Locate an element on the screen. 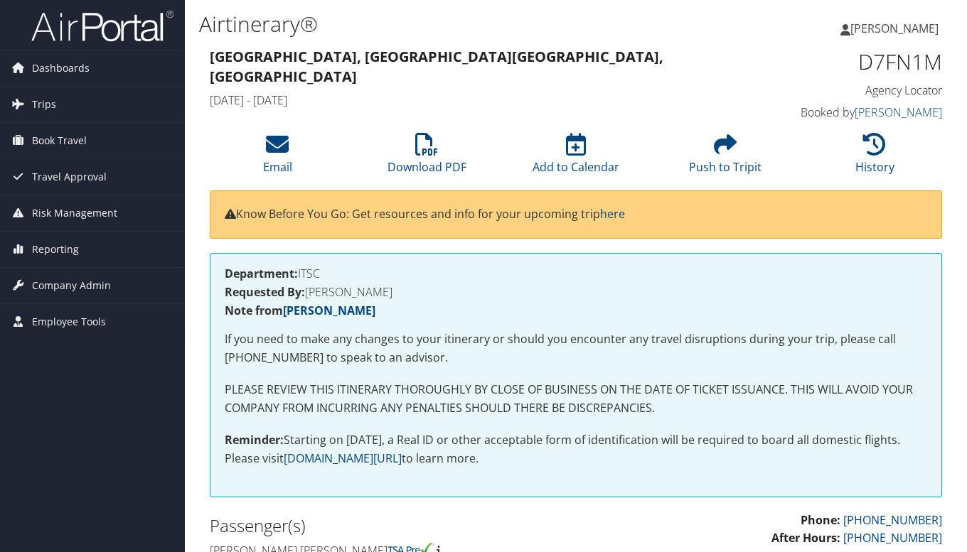 The width and height of the screenshot is (967, 552). strong: Requested By: is located at coordinates (265, 292).